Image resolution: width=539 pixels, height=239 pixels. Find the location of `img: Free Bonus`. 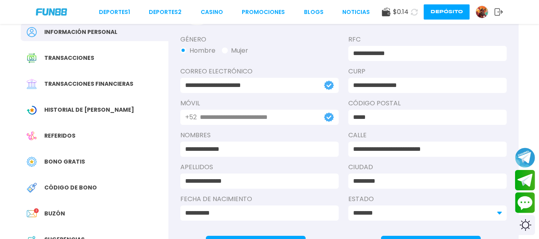

img: Free Bonus is located at coordinates (32, 162).